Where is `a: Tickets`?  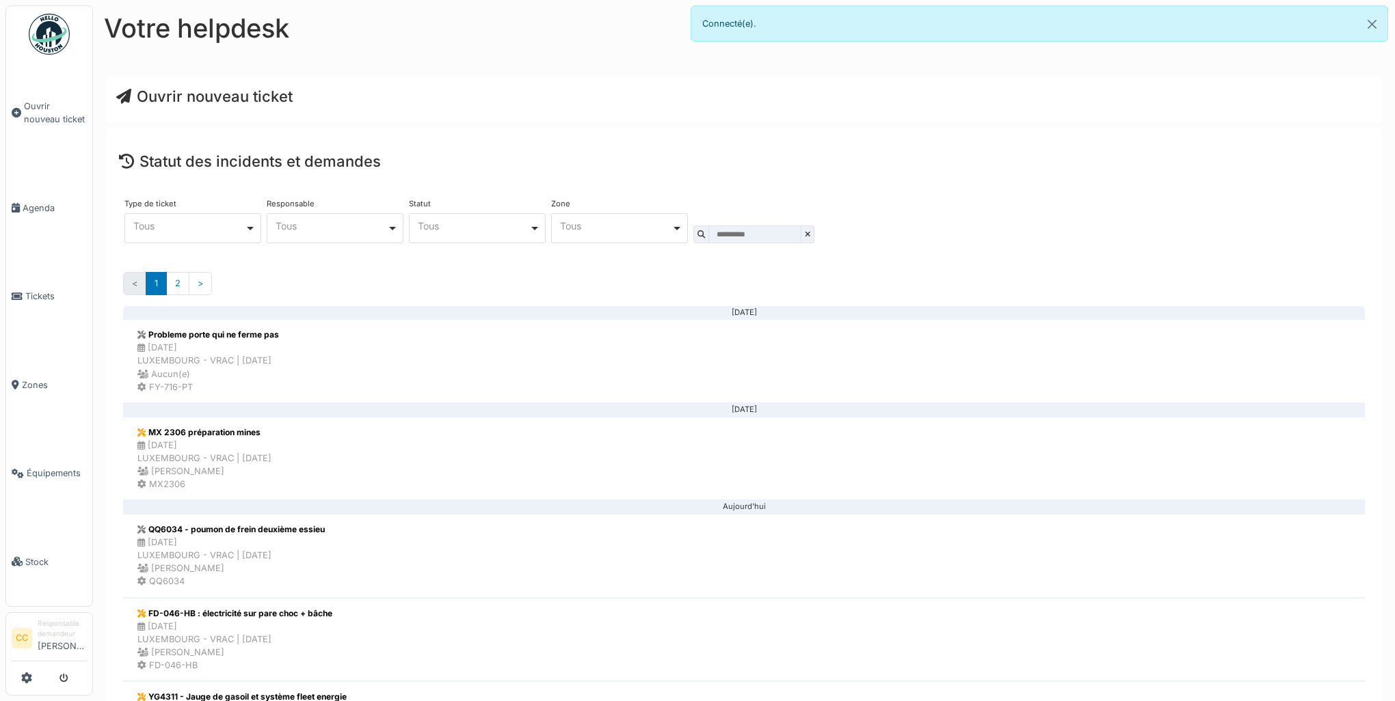 a: Tickets is located at coordinates (49, 296).